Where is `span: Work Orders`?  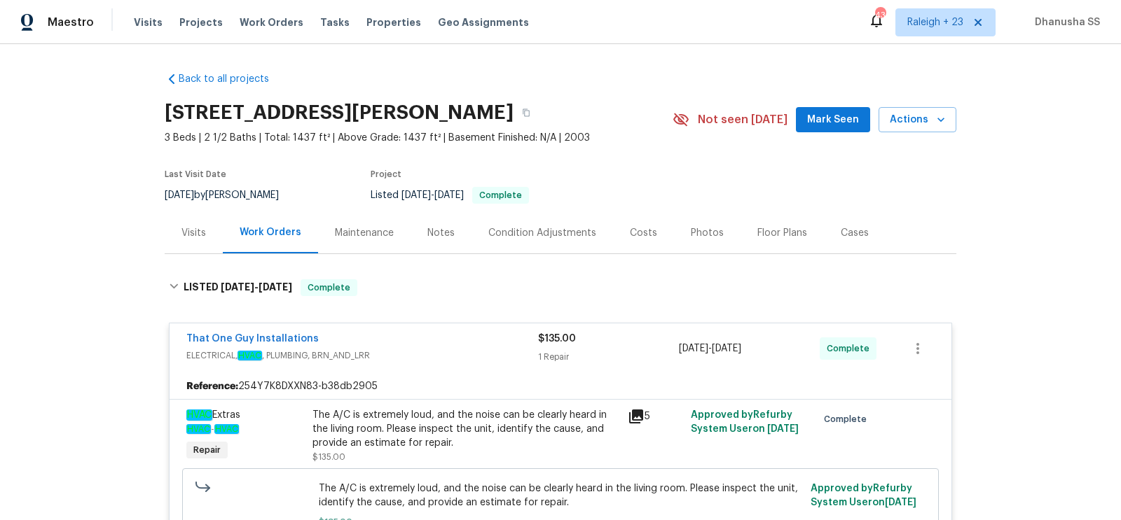 span: Work Orders is located at coordinates (271, 22).